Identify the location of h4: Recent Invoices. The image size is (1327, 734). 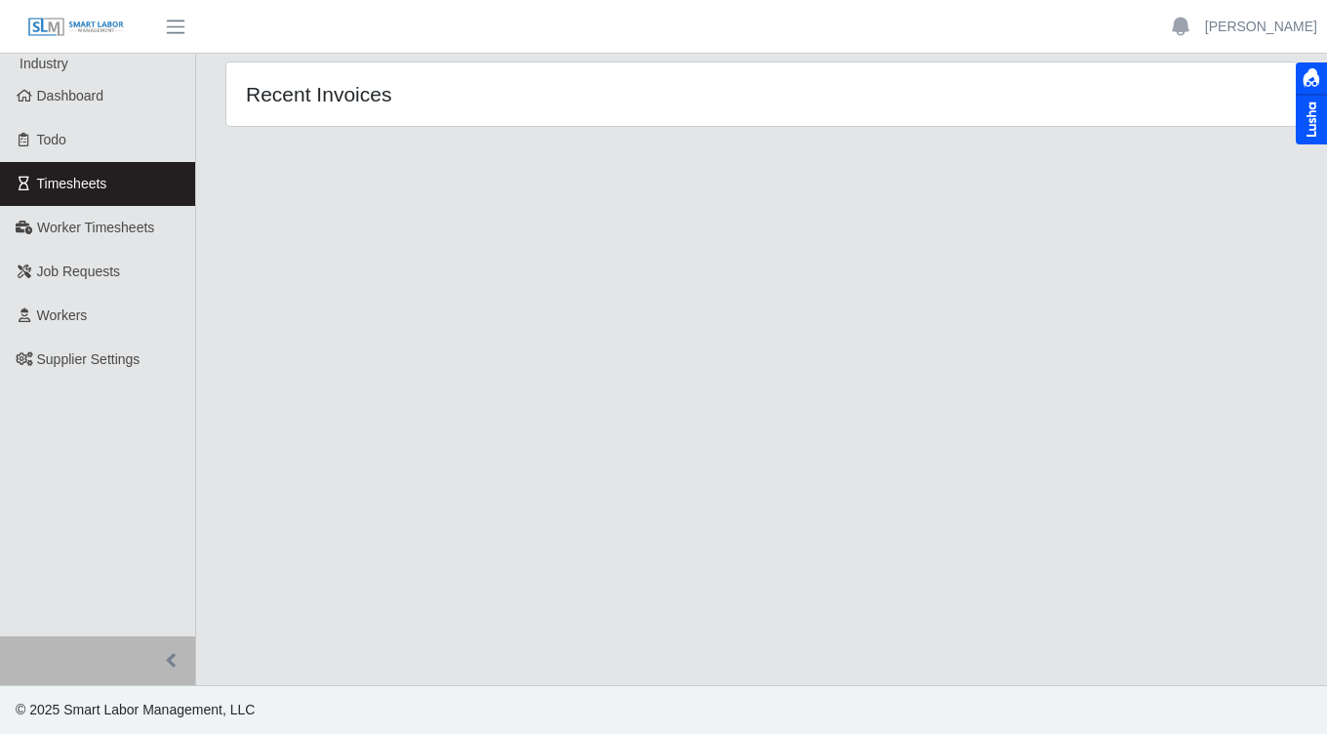
(452, 94).